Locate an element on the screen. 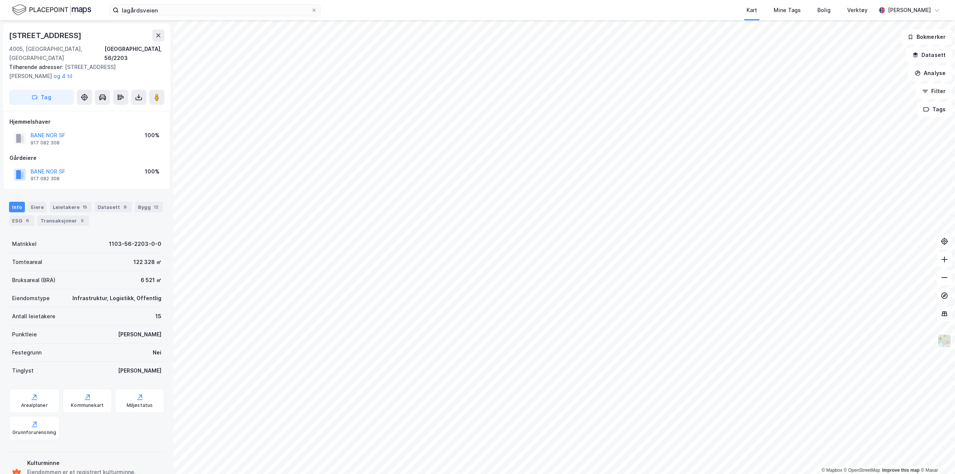  div: Bolig is located at coordinates (824, 10).